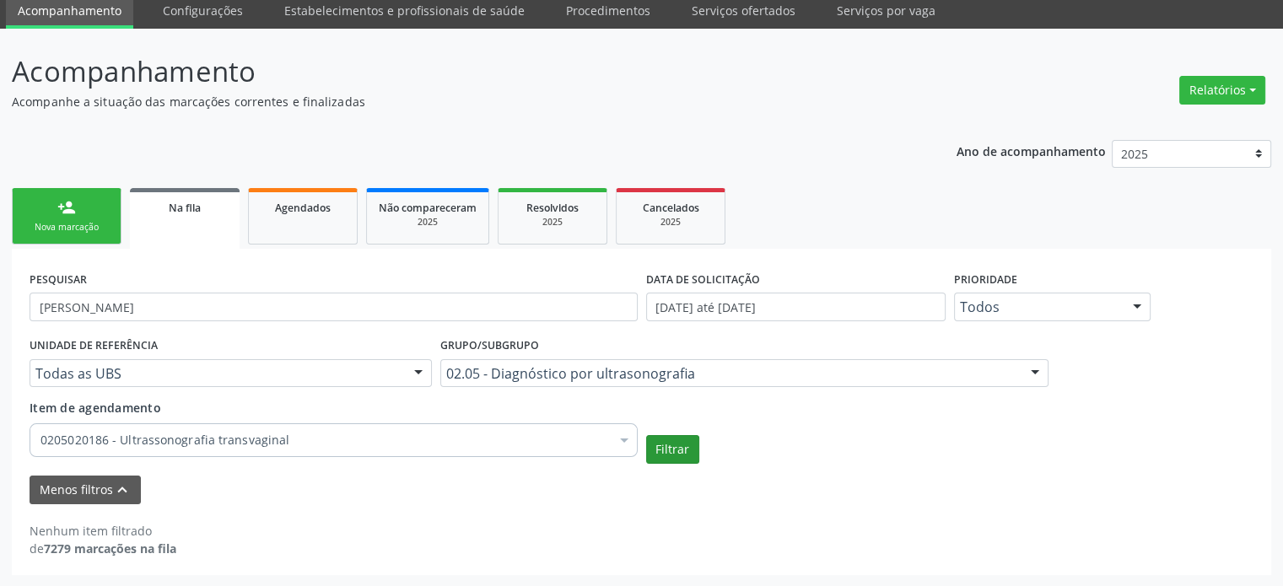 The height and width of the screenshot is (586, 1283). What do you see at coordinates (553, 208) in the screenshot?
I see `span: Resolvidos` at bounding box center [553, 208].